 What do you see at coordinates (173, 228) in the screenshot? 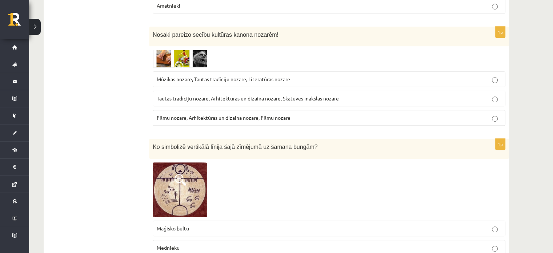
I see `span: Maģisko bultu` at bounding box center [173, 228].